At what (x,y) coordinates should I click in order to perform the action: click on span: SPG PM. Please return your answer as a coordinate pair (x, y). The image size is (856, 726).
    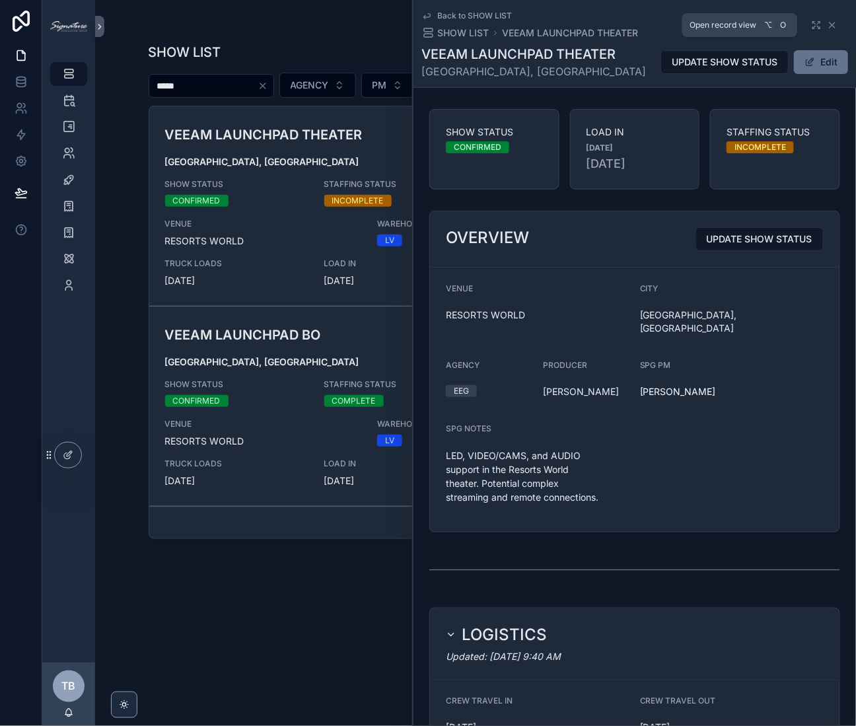
    Looking at the image, I should click on (655, 365).